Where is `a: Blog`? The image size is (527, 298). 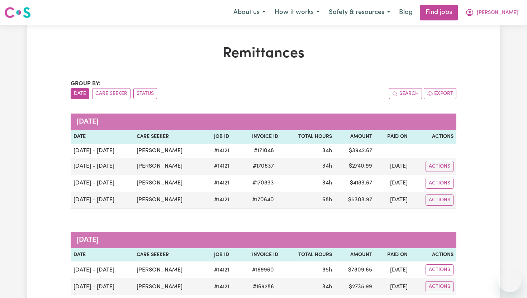
a: Blog is located at coordinates (406, 13).